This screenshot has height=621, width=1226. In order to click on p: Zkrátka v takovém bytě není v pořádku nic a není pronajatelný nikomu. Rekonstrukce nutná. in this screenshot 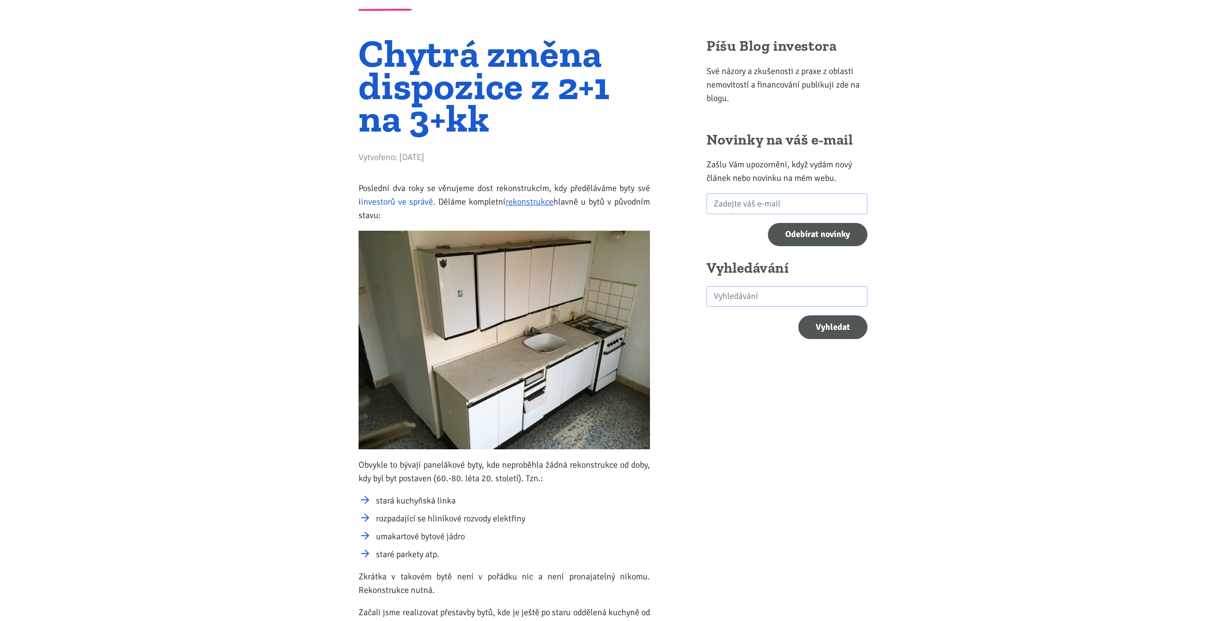, I will do `click(504, 583)`.